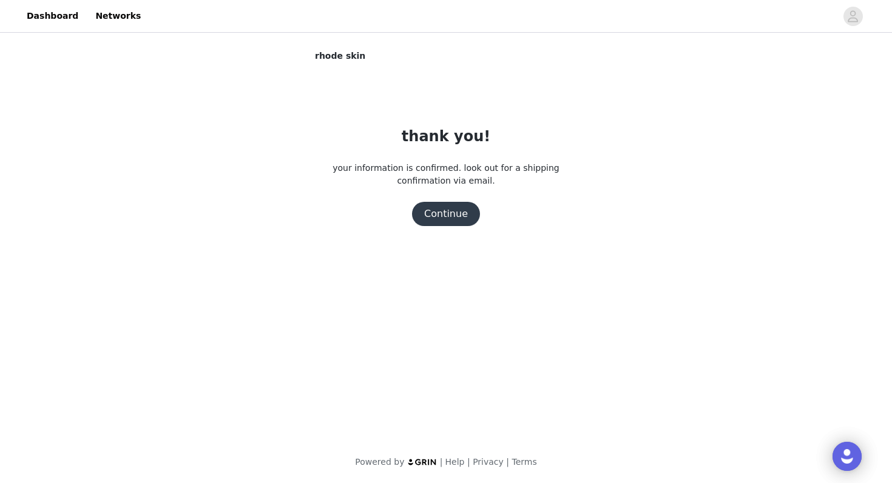  Describe the element at coordinates (446, 214) in the screenshot. I see `button: Continue` at that location.